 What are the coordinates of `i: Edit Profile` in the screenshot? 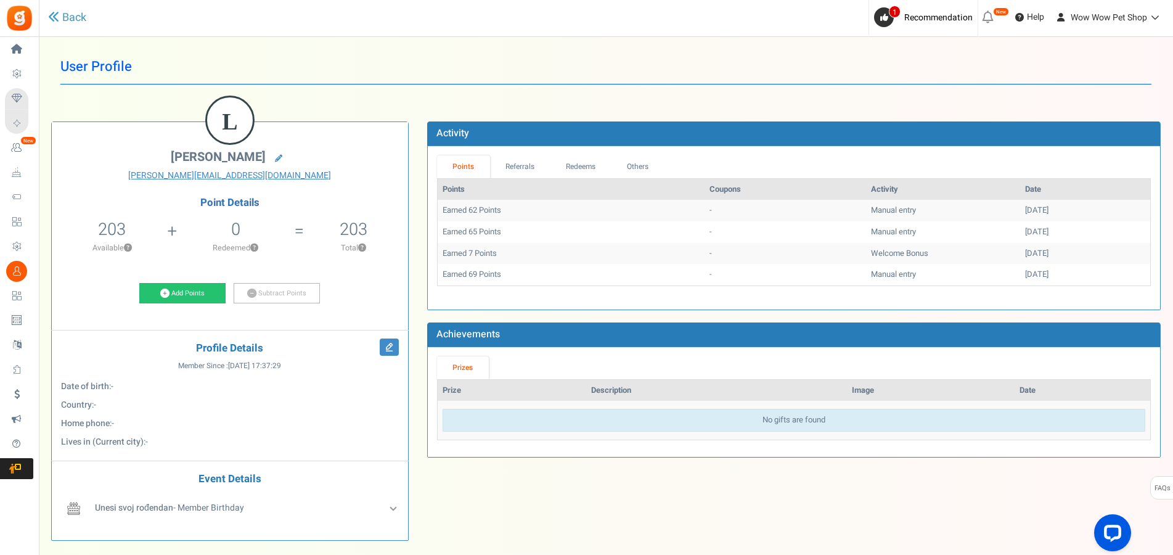 It's located at (389, 347).